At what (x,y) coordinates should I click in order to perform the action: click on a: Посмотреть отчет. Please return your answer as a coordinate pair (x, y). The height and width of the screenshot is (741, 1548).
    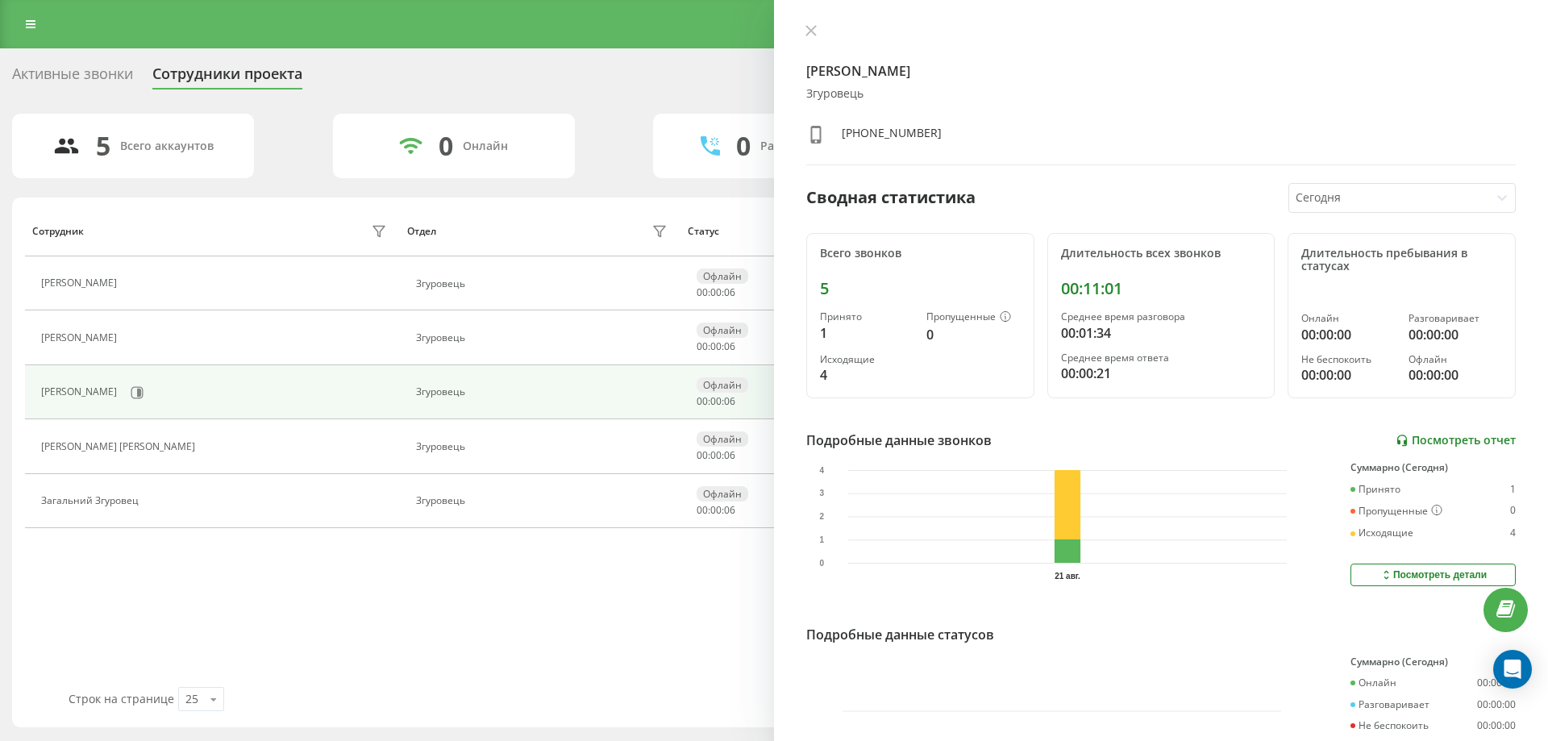
    Looking at the image, I should click on (1456, 440).